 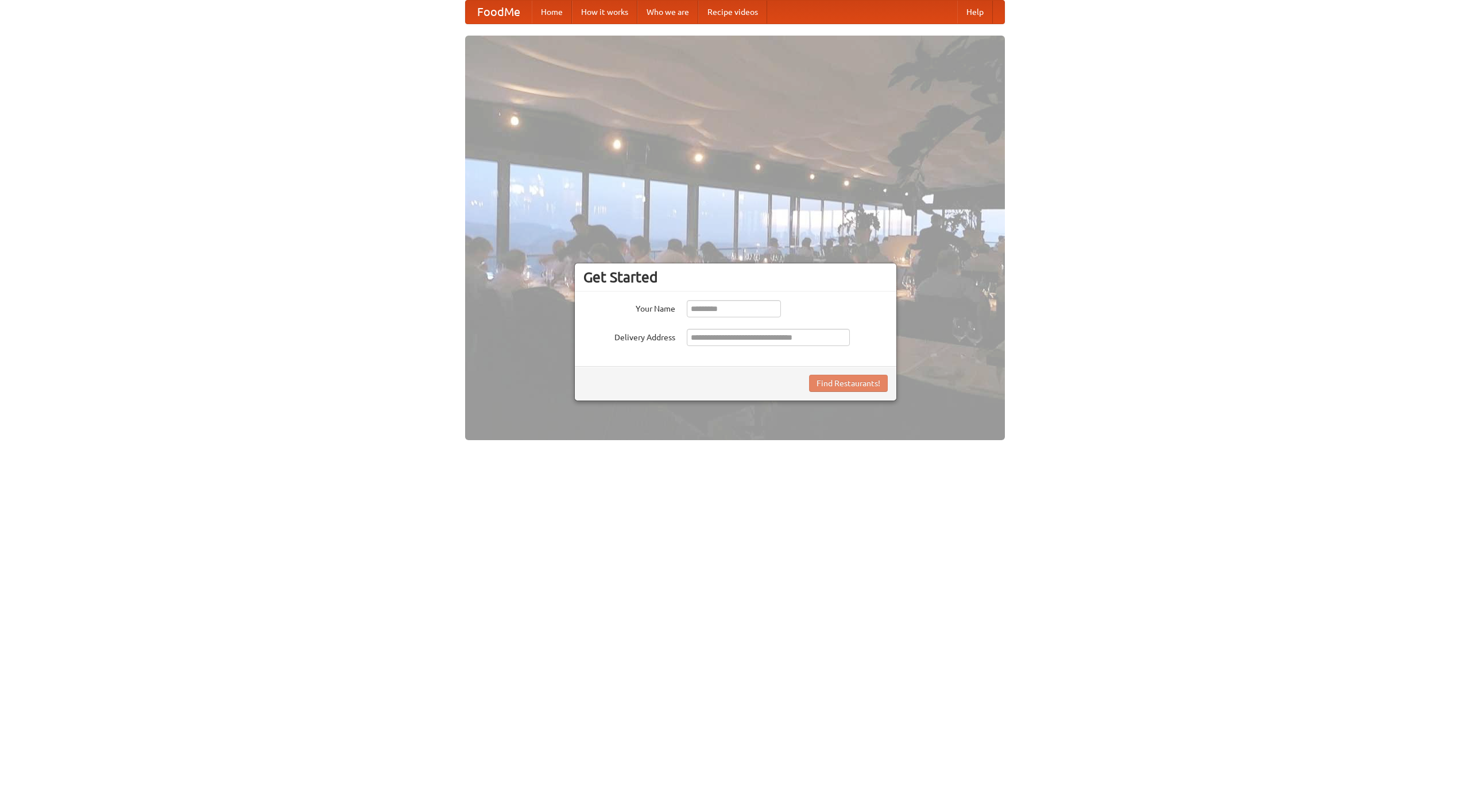 I want to click on a: Recipe videos, so click(x=733, y=12).